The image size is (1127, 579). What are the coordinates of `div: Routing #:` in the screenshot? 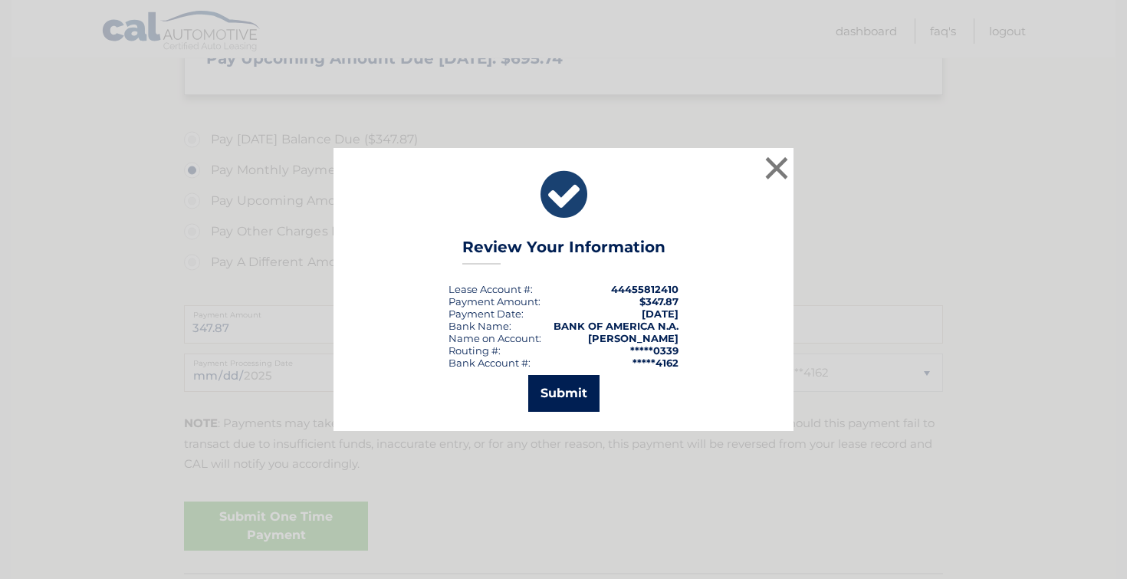 It's located at (475, 350).